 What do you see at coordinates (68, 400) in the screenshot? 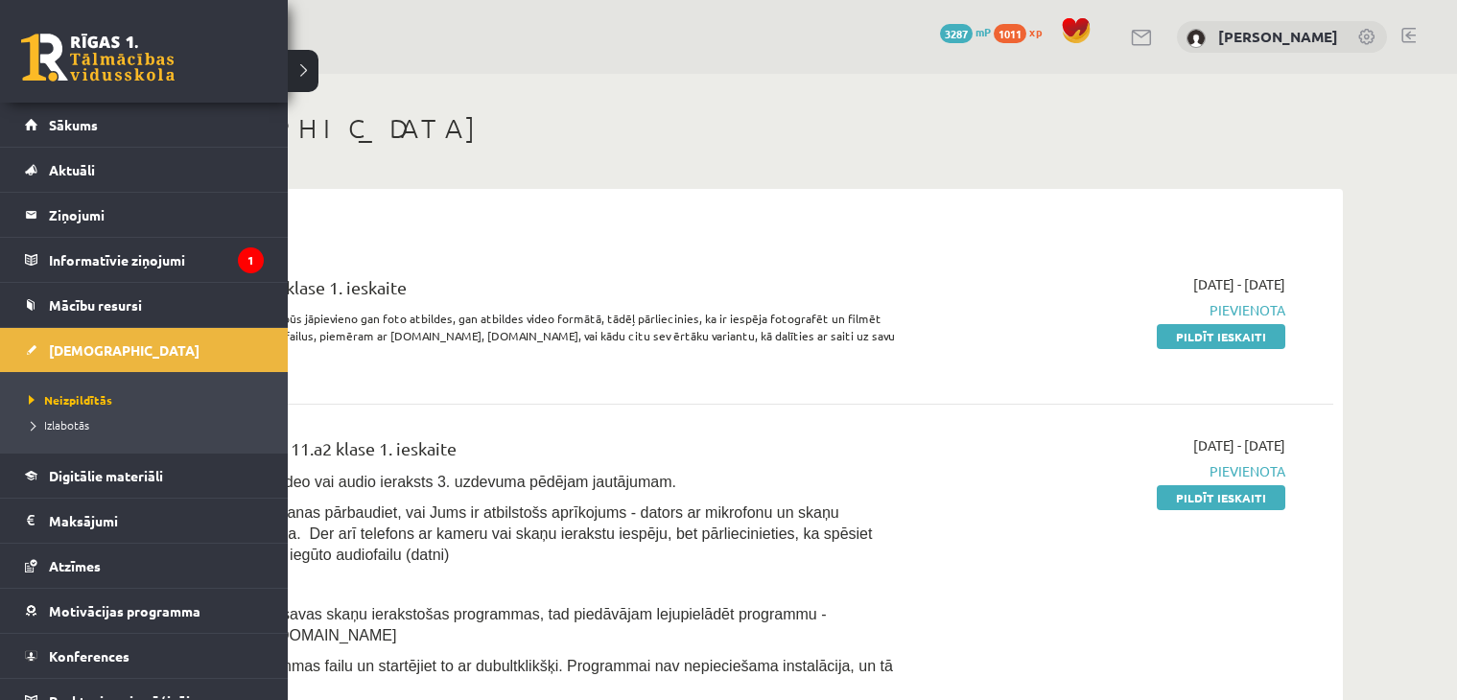
I see `span: Neizpildītās` at bounding box center [68, 400].